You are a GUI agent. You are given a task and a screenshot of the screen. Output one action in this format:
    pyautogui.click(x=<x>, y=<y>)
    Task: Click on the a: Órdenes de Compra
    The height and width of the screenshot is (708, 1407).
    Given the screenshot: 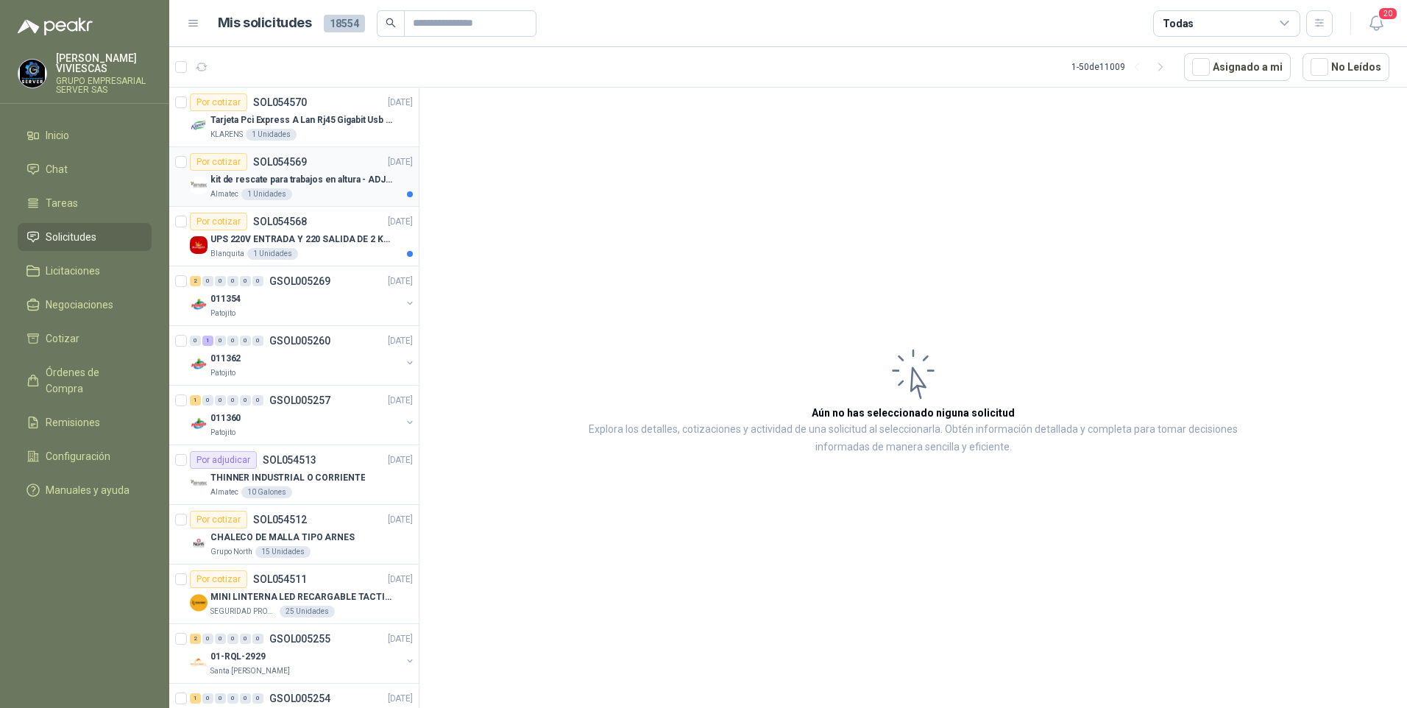 What is the action you would take?
    pyautogui.click(x=85, y=381)
    